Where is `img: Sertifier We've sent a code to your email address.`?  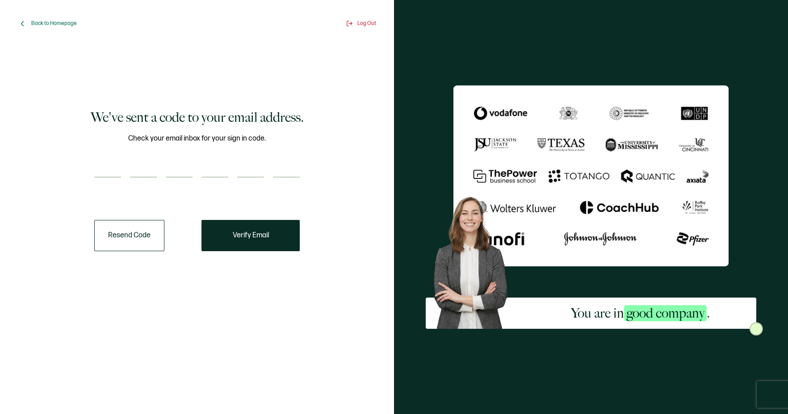 img: Sertifier We've sent a code to your email address. is located at coordinates (591, 176).